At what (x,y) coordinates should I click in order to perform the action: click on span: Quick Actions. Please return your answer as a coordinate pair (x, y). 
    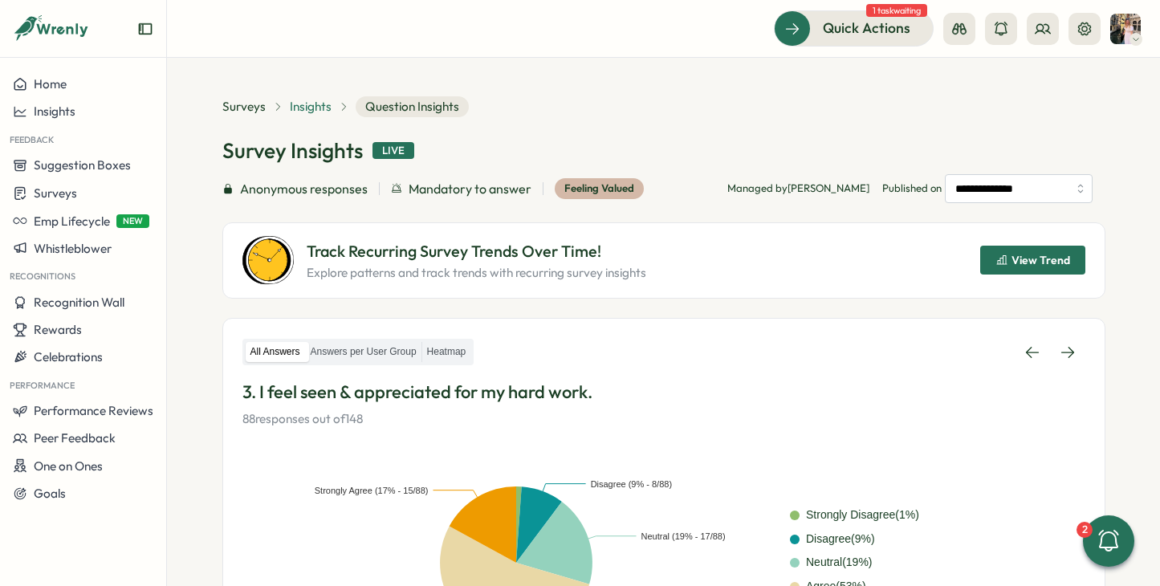
    Looking at the image, I should click on (866, 28).